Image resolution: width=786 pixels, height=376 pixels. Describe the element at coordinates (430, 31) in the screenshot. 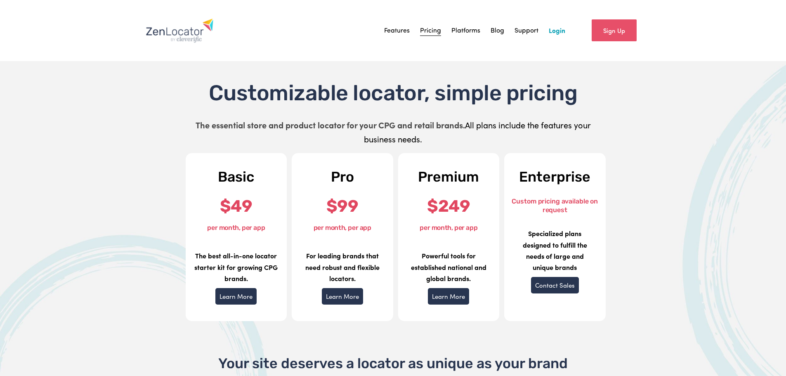

I see `a: Pricing` at that location.